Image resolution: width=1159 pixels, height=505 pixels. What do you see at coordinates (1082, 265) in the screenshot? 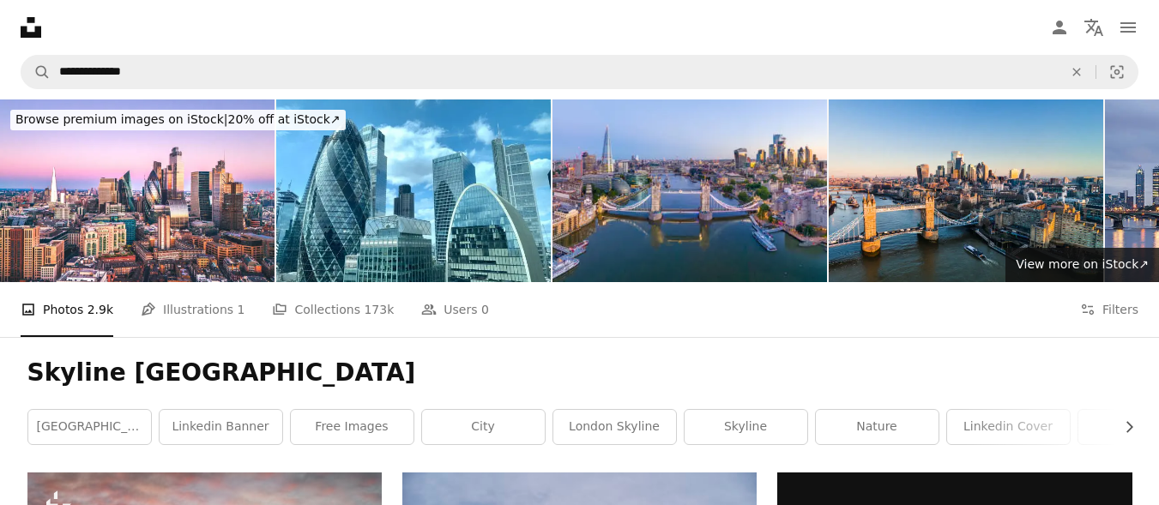
I see `a: View more on iStock↗` at bounding box center [1082, 265].